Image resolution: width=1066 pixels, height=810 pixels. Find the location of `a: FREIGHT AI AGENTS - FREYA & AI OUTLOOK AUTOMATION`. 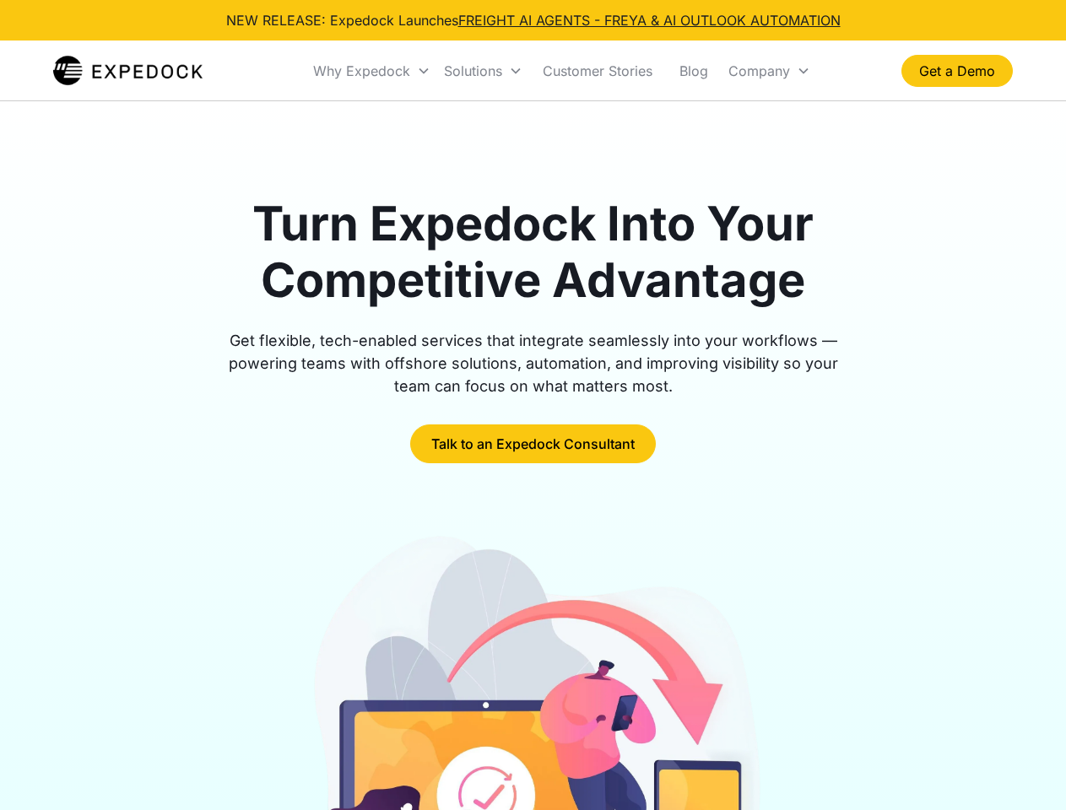

a: FREIGHT AI AGENTS - FREYA & AI OUTLOOK AUTOMATION is located at coordinates (649, 20).